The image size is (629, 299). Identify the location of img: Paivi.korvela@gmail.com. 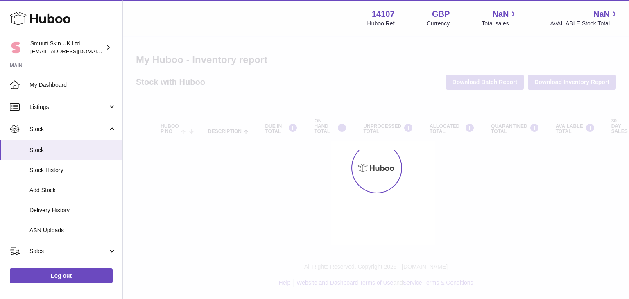
(16, 47).